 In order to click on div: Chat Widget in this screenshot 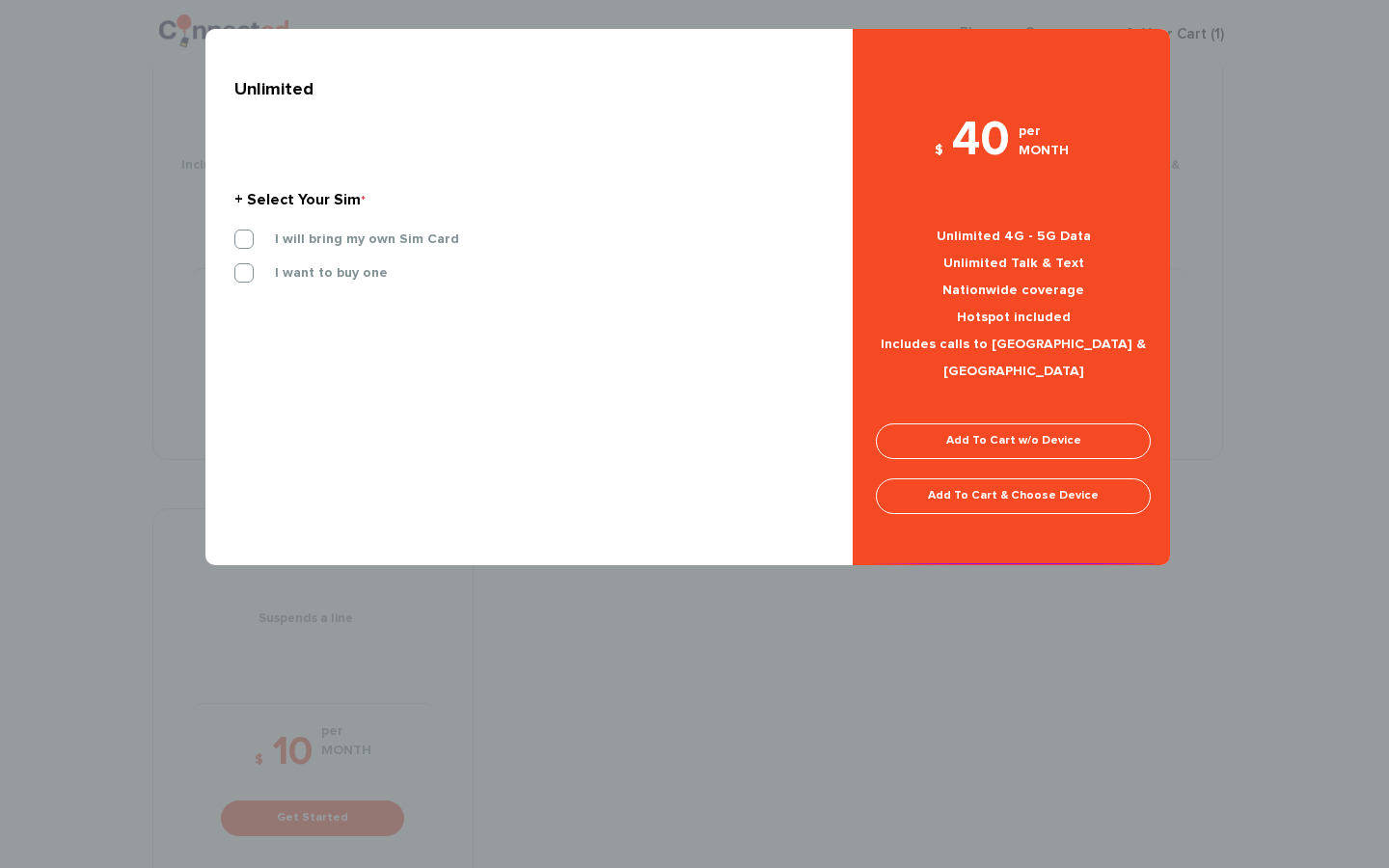, I will do `click(1340, 821)`.